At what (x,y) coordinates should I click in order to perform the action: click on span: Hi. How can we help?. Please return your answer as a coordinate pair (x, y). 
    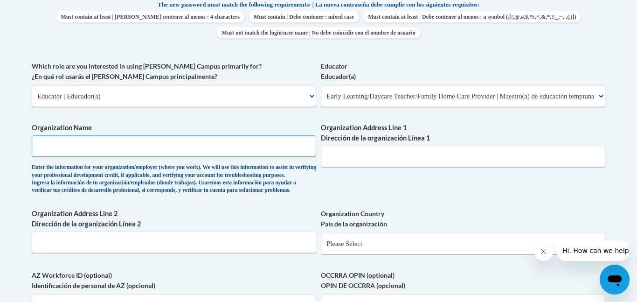
    Looking at the image, I should click on (41, 10).